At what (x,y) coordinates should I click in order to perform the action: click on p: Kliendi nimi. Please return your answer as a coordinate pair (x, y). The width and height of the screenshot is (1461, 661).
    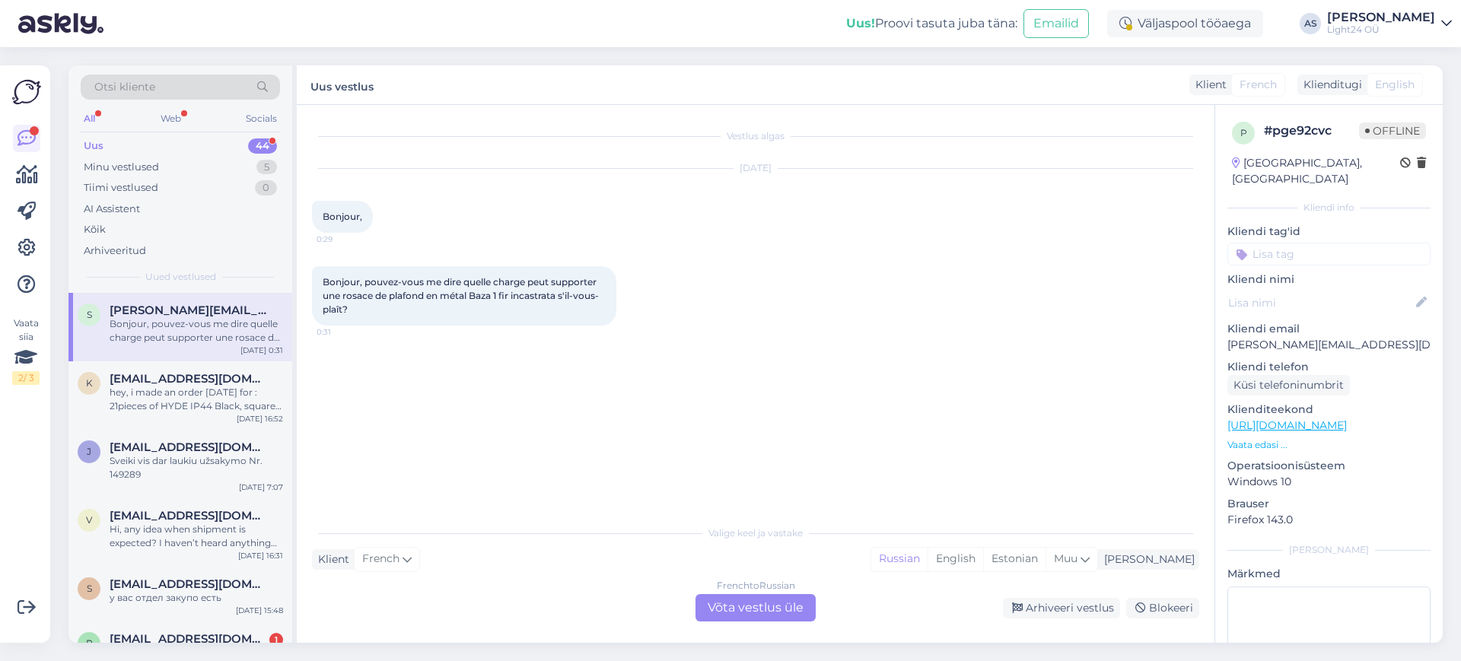
    Looking at the image, I should click on (1328, 279).